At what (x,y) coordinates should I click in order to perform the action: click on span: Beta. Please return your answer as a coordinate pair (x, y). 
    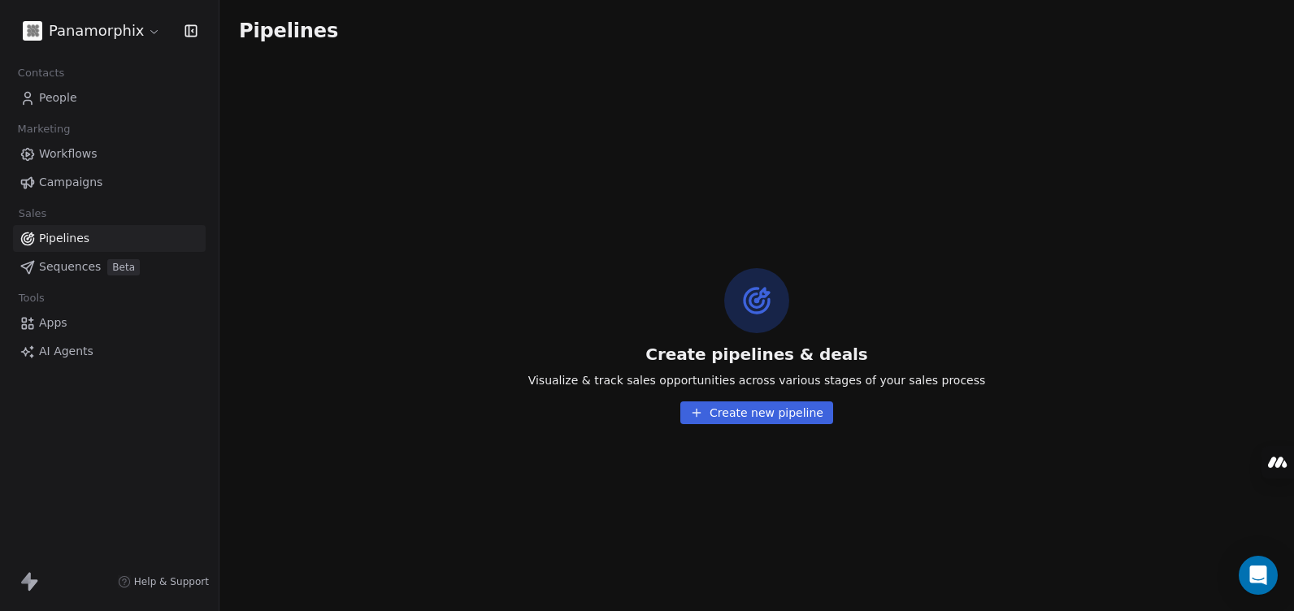
    Looking at the image, I should click on (124, 267).